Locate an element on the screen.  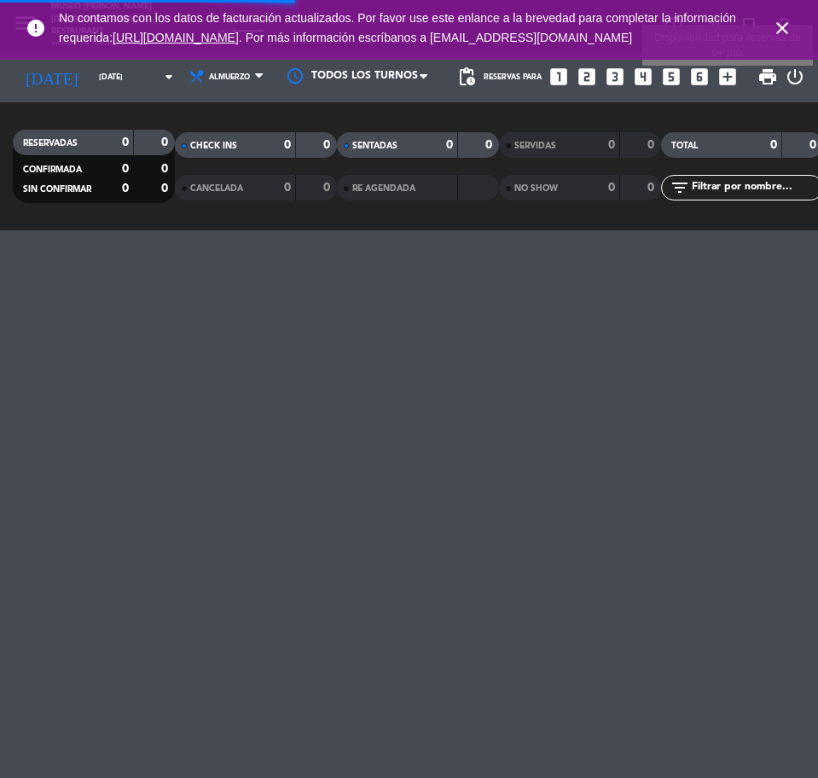
span: RE AGENDADA is located at coordinates (384, 189).